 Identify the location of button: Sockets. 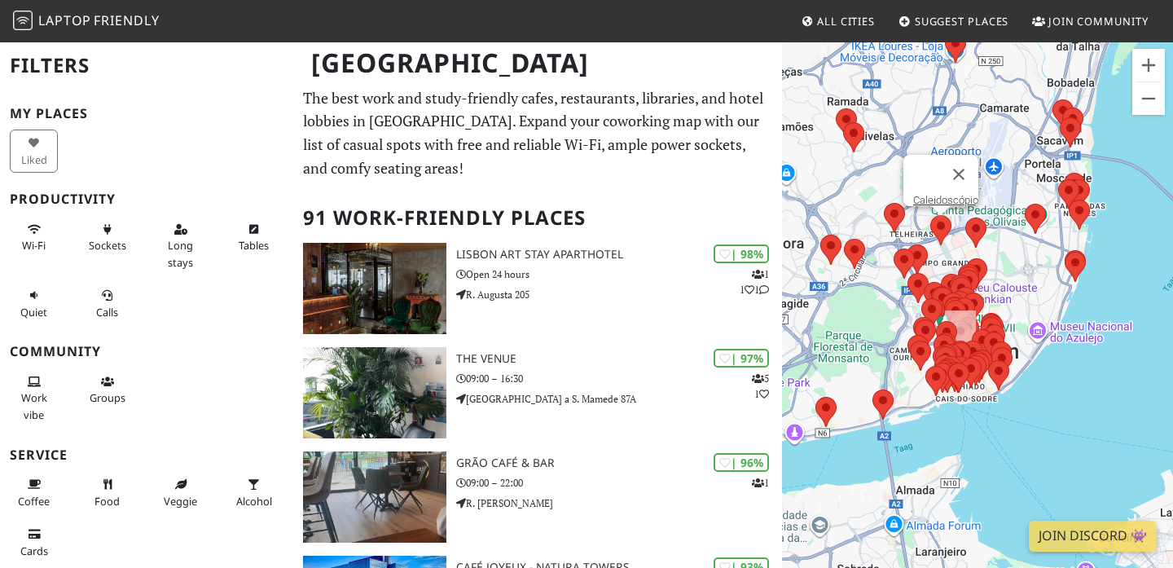
(107, 237).